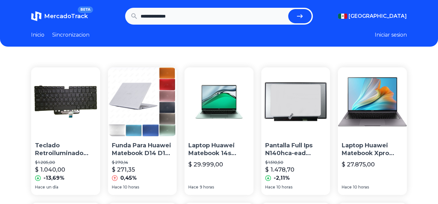 Image resolution: width=438 pixels, height=204 pixels. What do you see at coordinates (71, 35) in the screenshot?
I see `a: Sincronizacion` at bounding box center [71, 35].